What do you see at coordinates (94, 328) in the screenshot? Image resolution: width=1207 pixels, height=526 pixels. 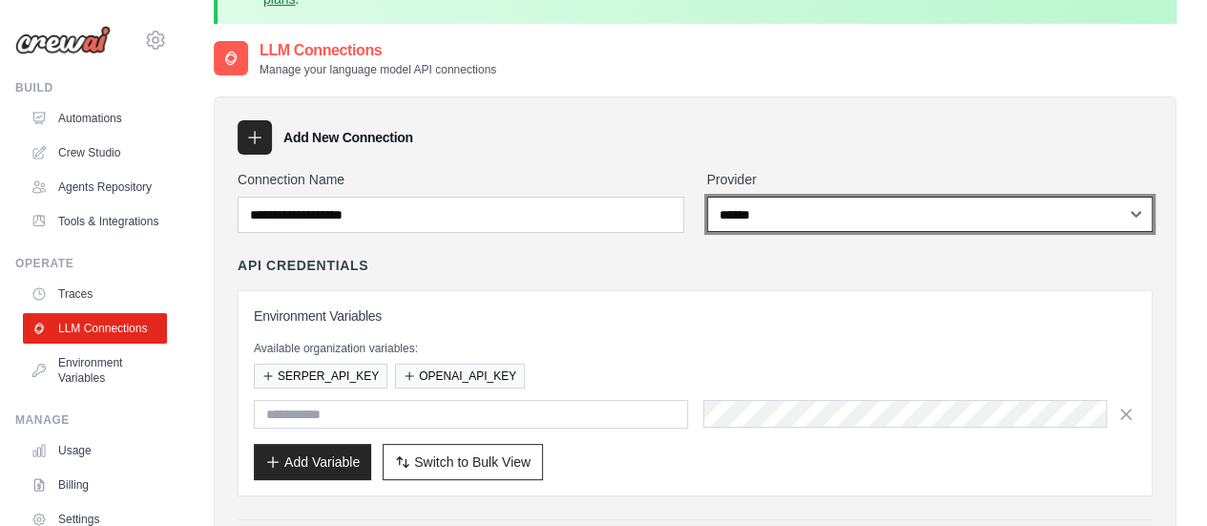 I see `a: LLM Connections` at bounding box center [94, 328].